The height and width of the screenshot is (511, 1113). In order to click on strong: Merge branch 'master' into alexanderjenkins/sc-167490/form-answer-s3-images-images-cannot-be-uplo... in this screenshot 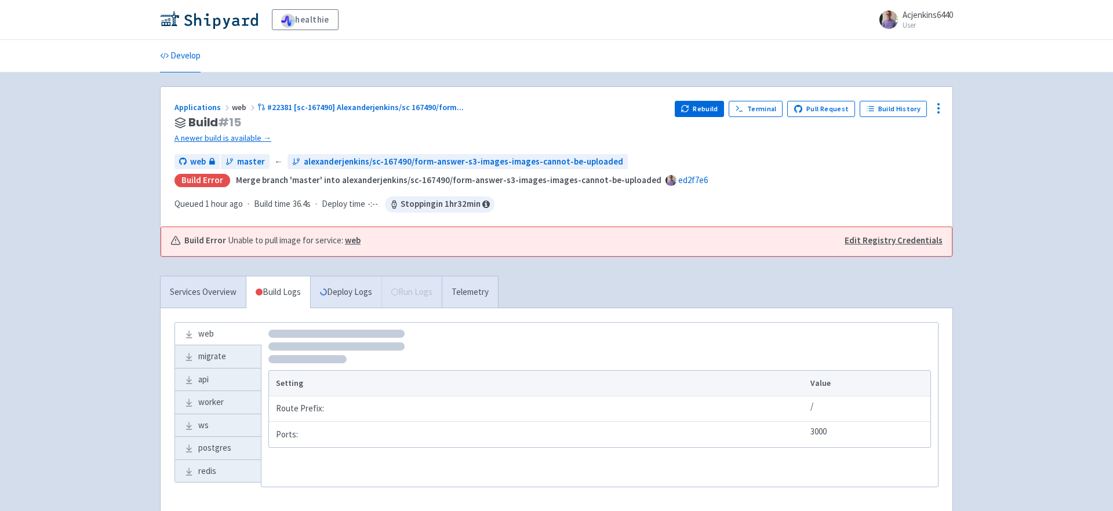, I will do `click(449, 180)`.